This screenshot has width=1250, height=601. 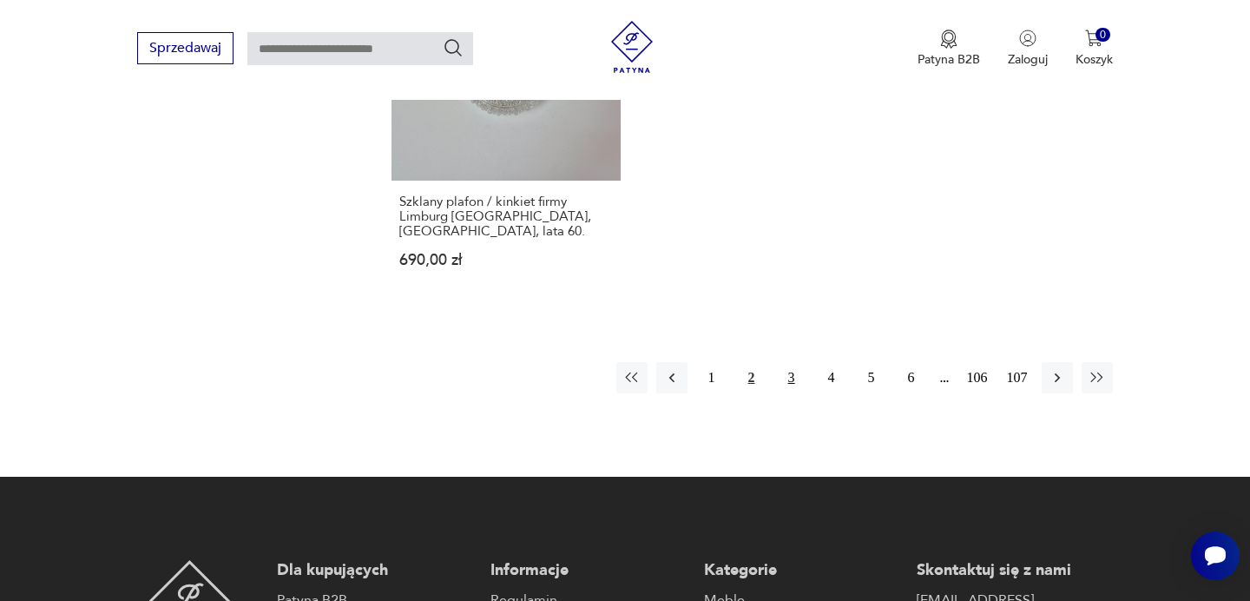 What do you see at coordinates (1028, 38) in the screenshot?
I see `img: Ikonka użytkownika` at bounding box center [1028, 38].